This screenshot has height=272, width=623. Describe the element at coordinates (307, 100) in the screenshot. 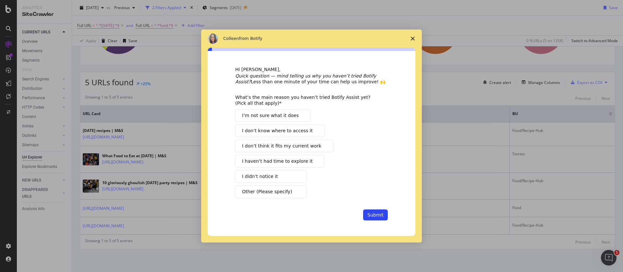

I see `div: What’s the main reason you haven’t tried Botify Assist yet? (Pick all that apply)` at that location.